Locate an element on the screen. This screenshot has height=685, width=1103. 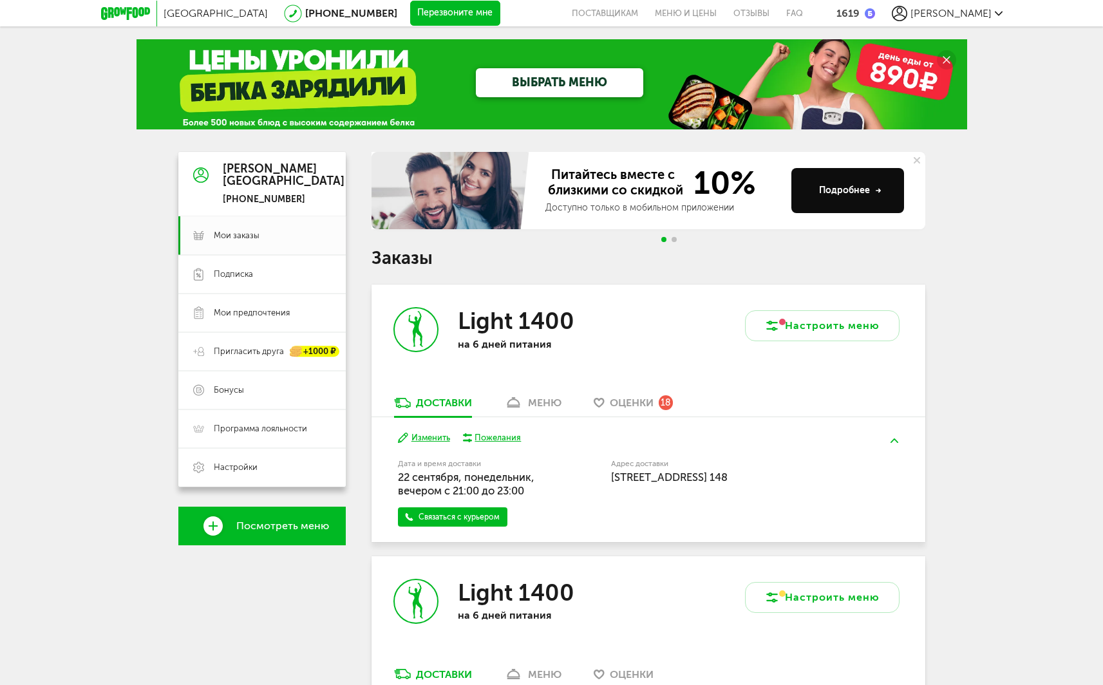
span: Питайтесь вместе с близкими со скидкой is located at coordinates (615, 183).